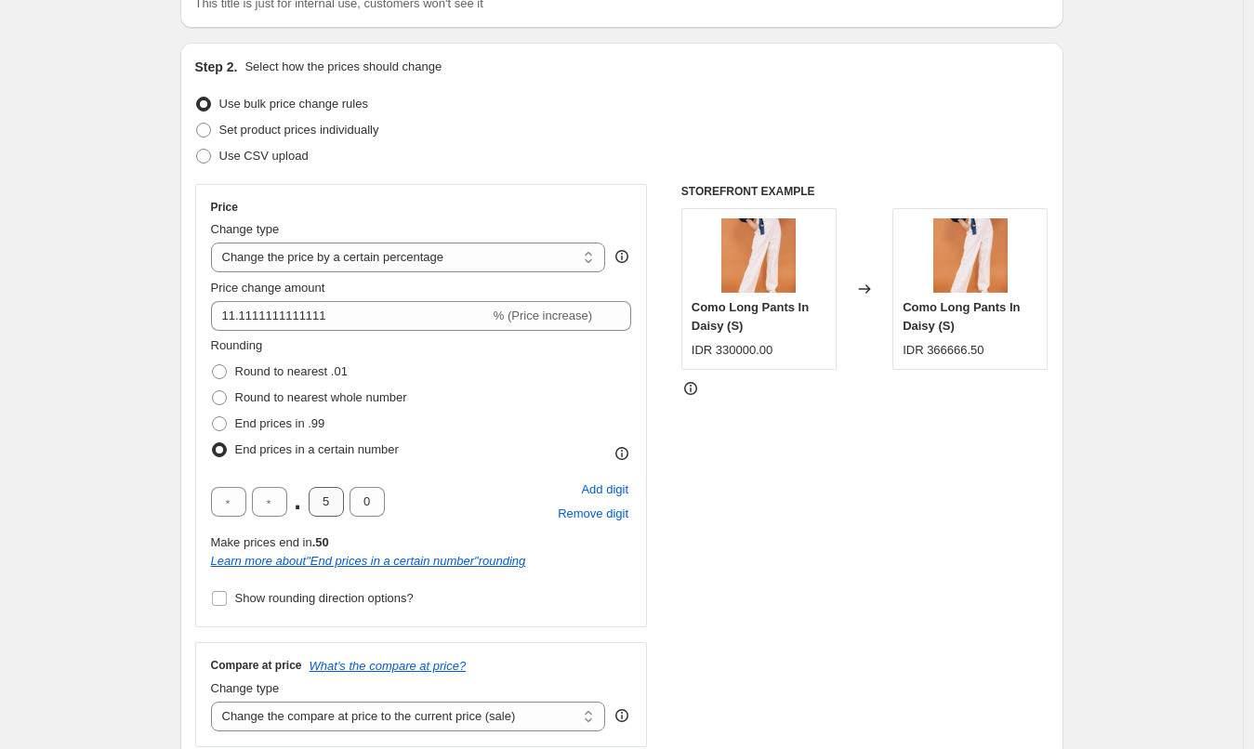  What do you see at coordinates (294, 103) in the screenshot?
I see `span: Use bulk price change rules` at bounding box center [294, 103].